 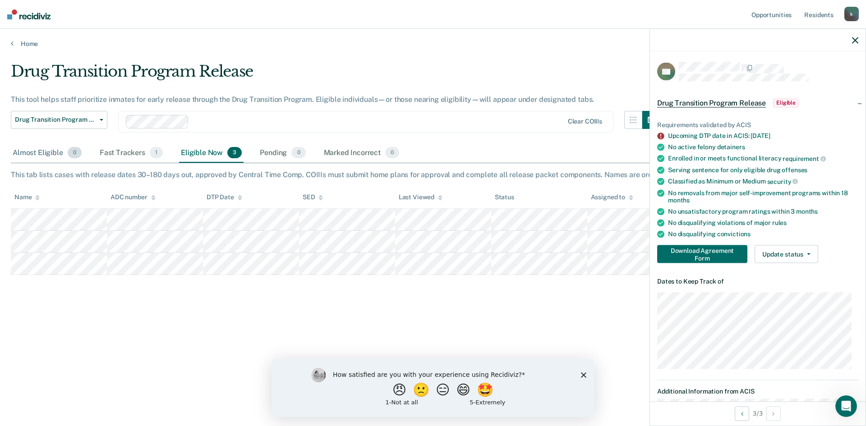 I want to click on div: Assigned to, so click(x=612, y=197).